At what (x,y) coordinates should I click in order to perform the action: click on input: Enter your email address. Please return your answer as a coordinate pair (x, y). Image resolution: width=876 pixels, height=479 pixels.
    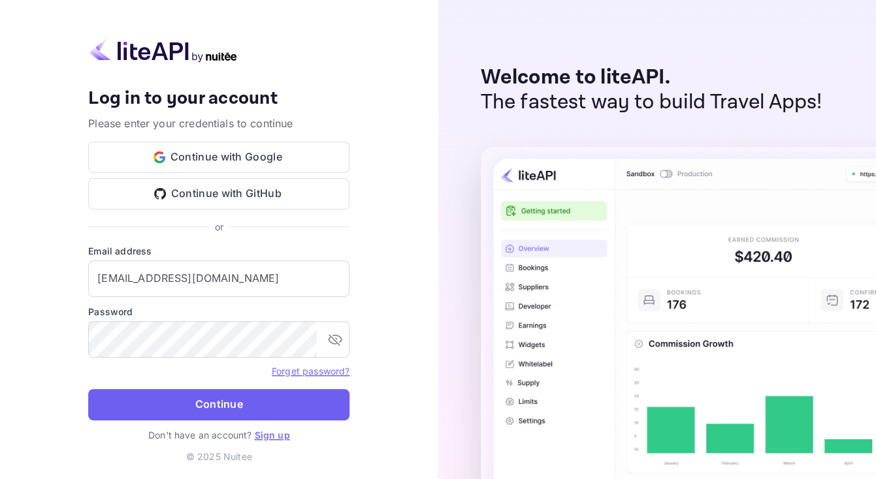
    Looking at the image, I should click on (219, 279).